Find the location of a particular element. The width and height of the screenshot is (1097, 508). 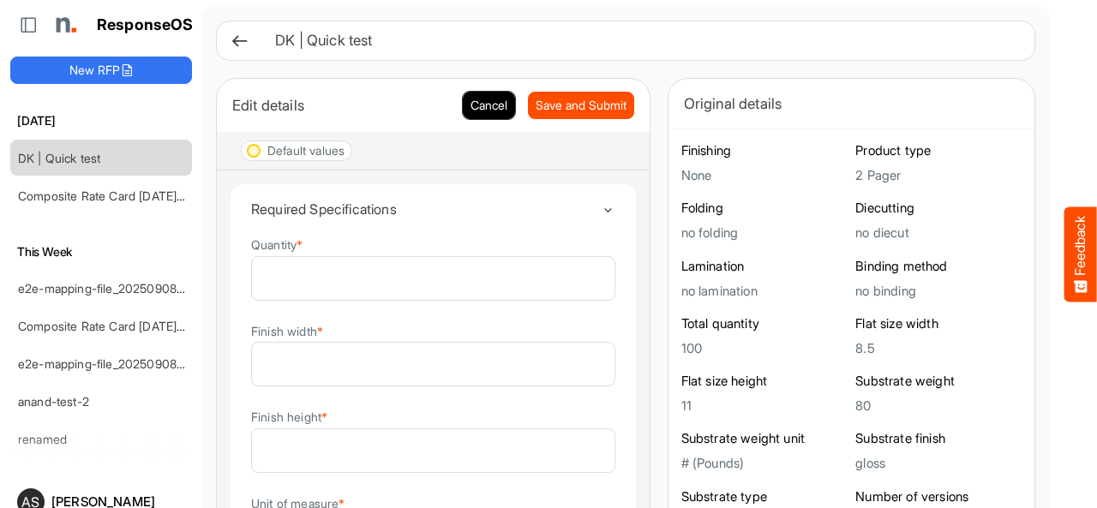

h5: no diecut is located at coordinates (939, 232).